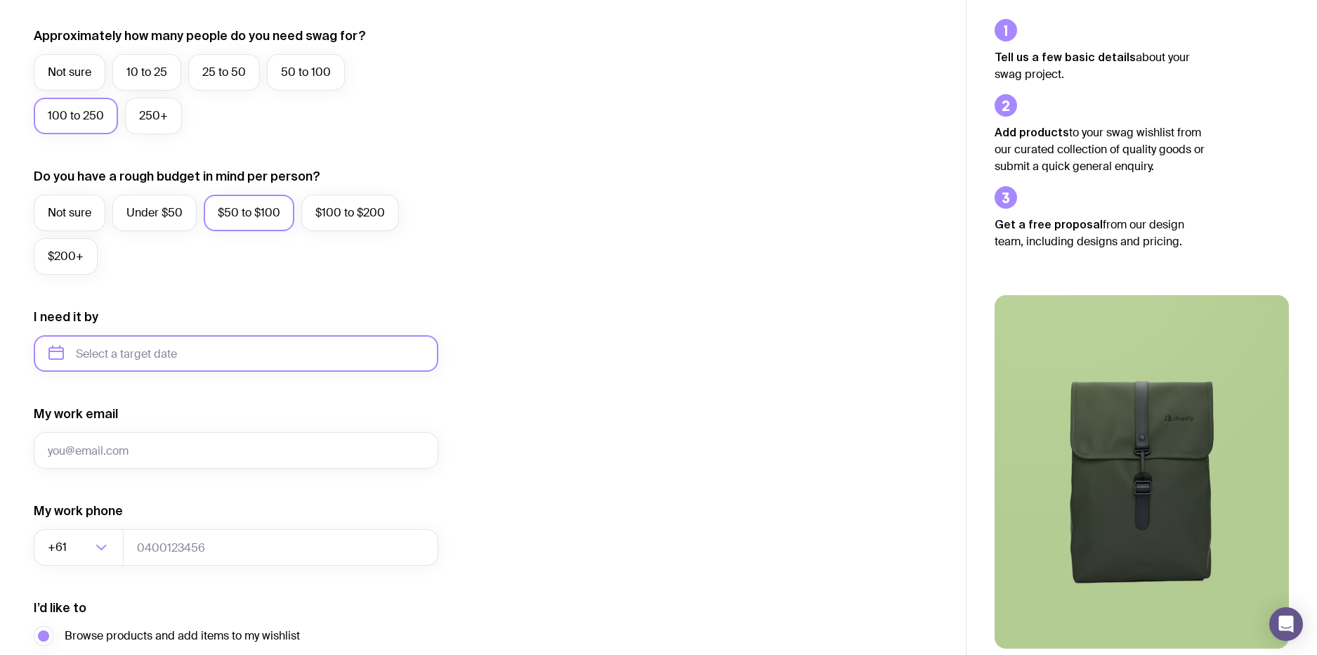 The image size is (1317, 655). I want to click on label: My work email, so click(76, 414).